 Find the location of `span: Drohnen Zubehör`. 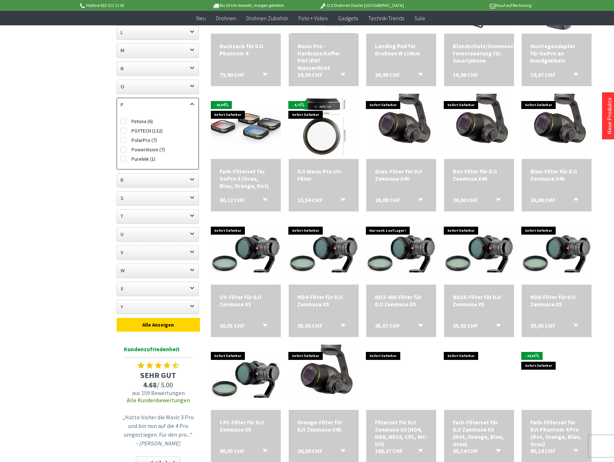

span: Drohnen Zubehör is located at coordinates (267, 18).